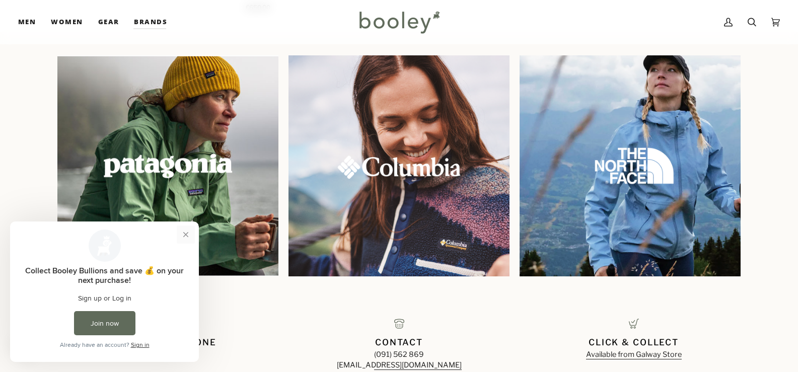 The height and width of the screenshot is (372, 798). I want to click on button: Join now, so click(95, 102).